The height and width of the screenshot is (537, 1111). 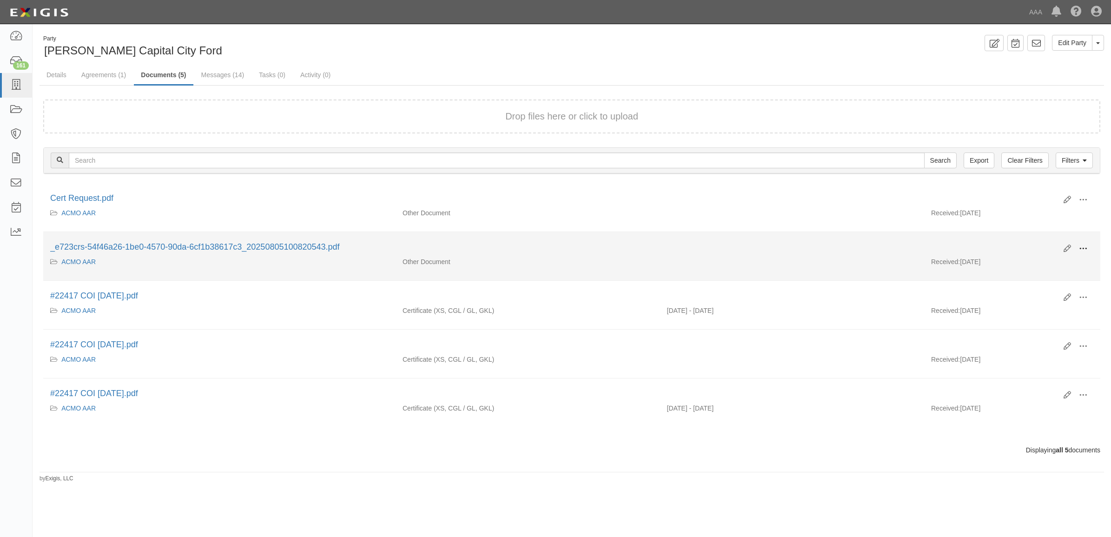 What do you see at coordinates (315, 75) in the screenshot?
I see `a: Activity (0)` at bounding box center [315, 75].